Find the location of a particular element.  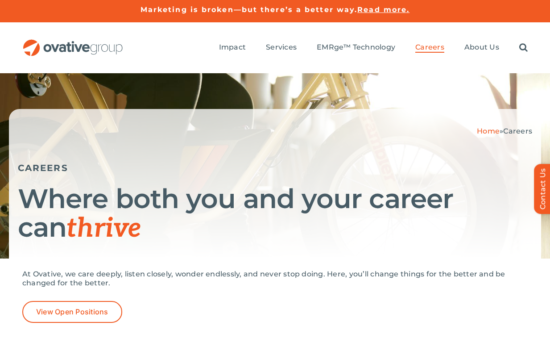

nav: Menu is located at coordinates (373, 48).